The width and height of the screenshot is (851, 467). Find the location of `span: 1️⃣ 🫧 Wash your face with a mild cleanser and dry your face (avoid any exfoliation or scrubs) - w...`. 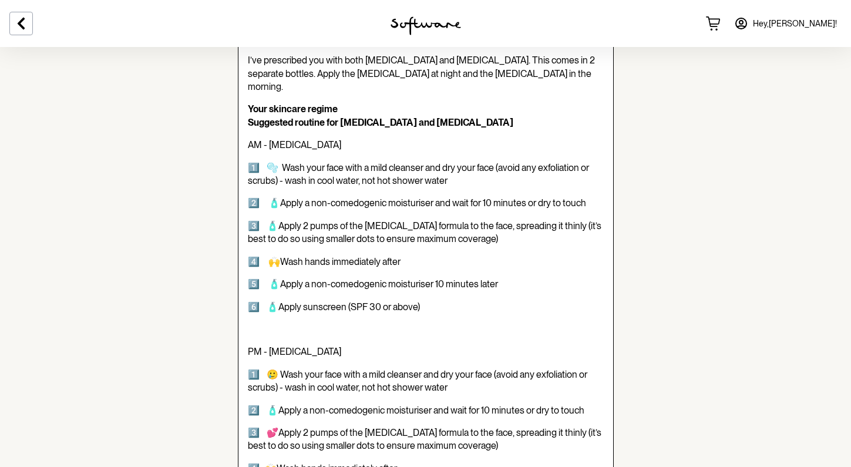

span: 1️⃣ 🫧 Wash your face with a mild cleanser and dry your face (avoid any exfoliation or scrubs) - w... is located at coordinates (418, 174).